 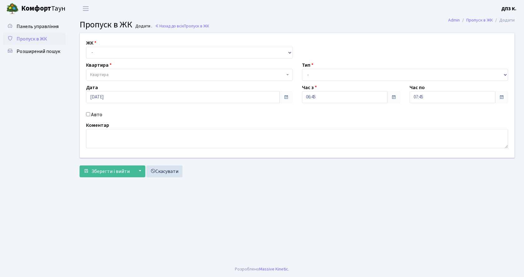 I want to click on label: Дата, so click(x=92, y=88).